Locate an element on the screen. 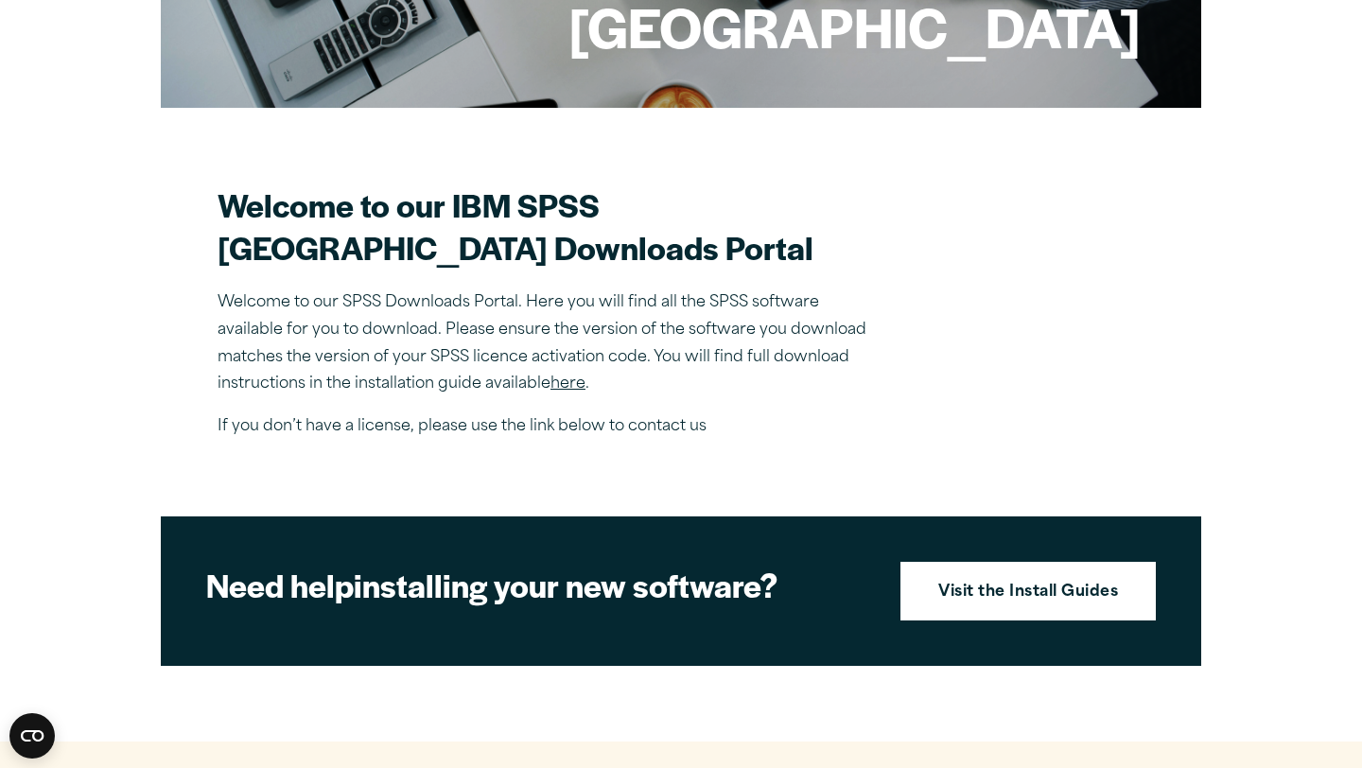 Image resolution: width=1362 pixels, height=768 pixels. p: If you don’t have a license, please use the link below to contact us is located at coordinates (549, 427).